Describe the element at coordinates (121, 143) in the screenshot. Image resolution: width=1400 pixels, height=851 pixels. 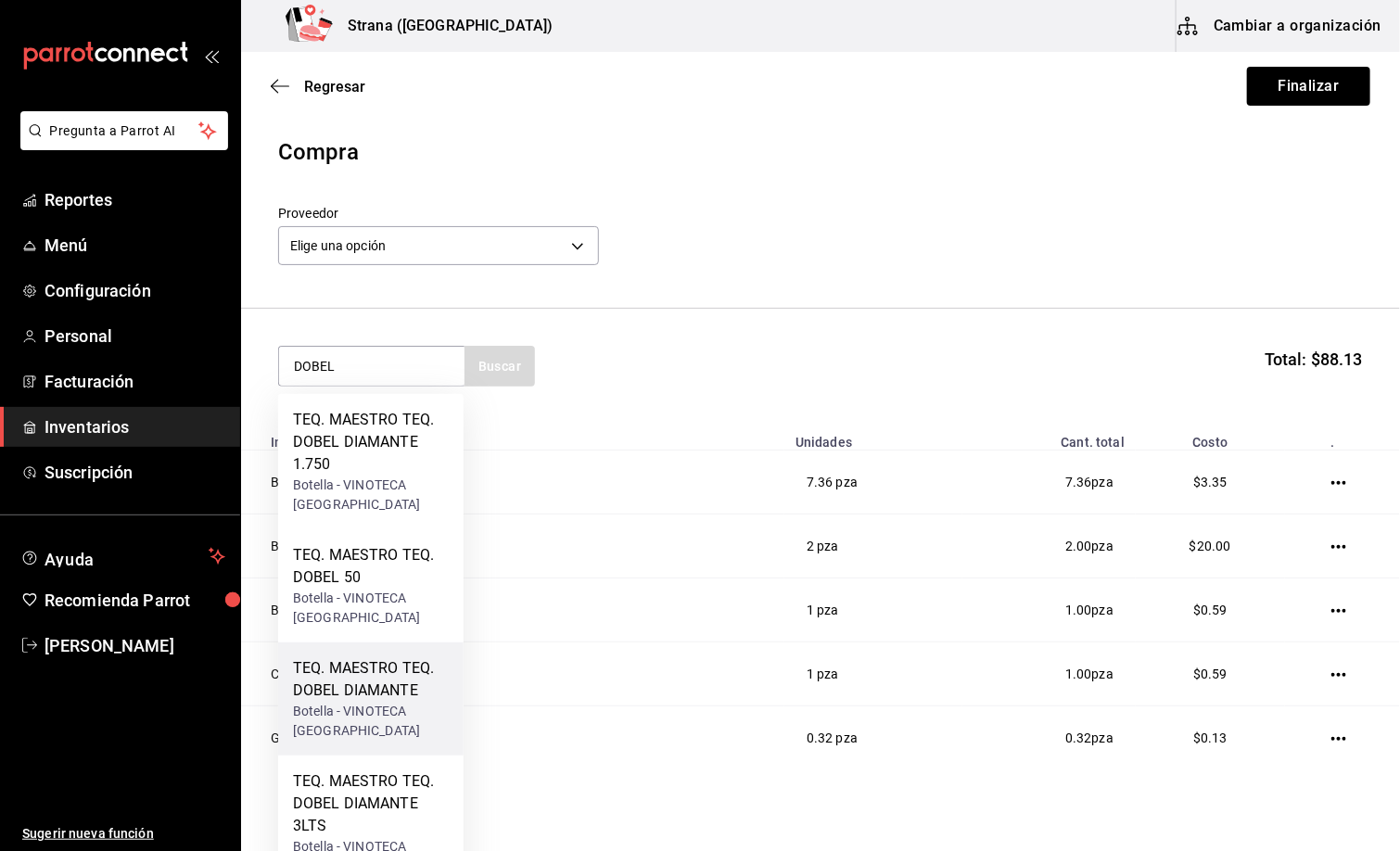
I see `a: Pregunta a Parrot AI` at that location.